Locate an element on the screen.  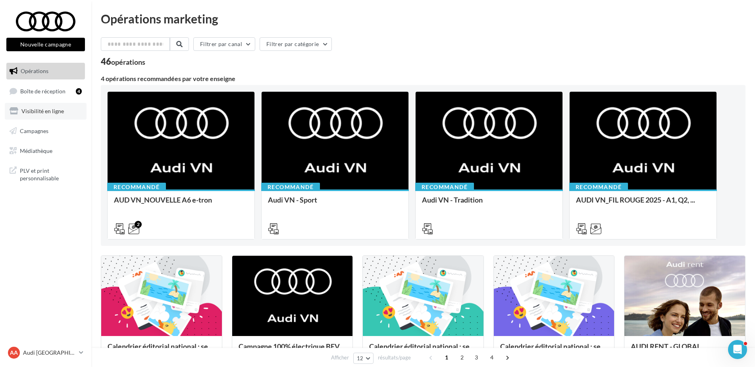
span: résultats/page is located at coordinates (394, 357).